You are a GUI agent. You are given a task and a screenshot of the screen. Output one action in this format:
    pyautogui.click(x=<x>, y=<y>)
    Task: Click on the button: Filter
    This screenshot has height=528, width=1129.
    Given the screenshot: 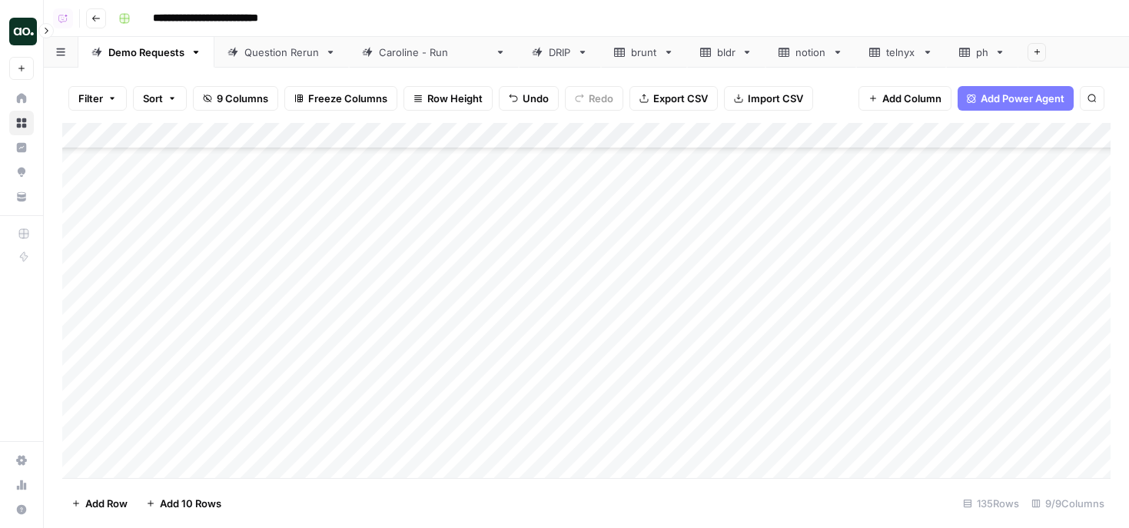 What is the action you would take?
    pyautogui.click(x=98, y=98)
    